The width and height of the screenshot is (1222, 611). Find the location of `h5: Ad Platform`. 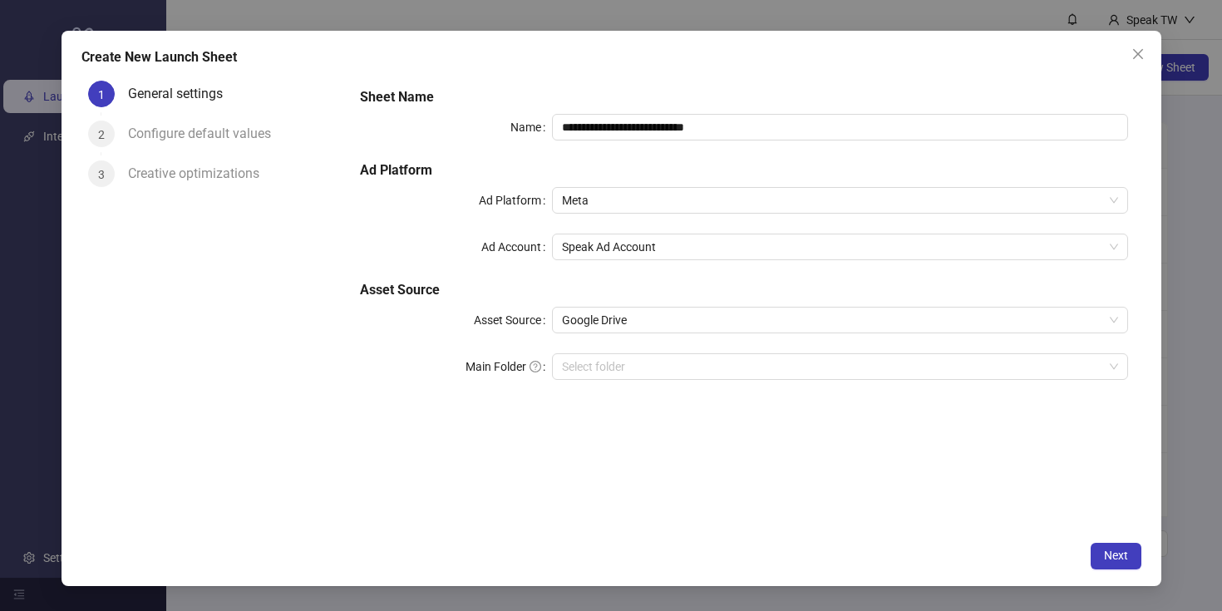

h5: Ad Platform is located at coordinates (743, 170).